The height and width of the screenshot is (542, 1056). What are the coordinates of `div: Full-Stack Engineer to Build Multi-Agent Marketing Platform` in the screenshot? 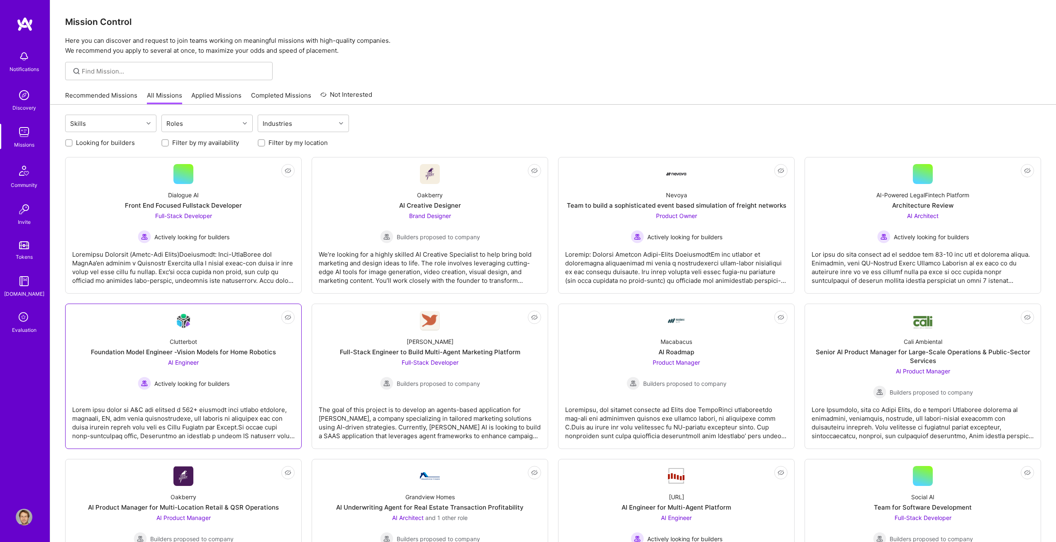 It's located at (430, 352).